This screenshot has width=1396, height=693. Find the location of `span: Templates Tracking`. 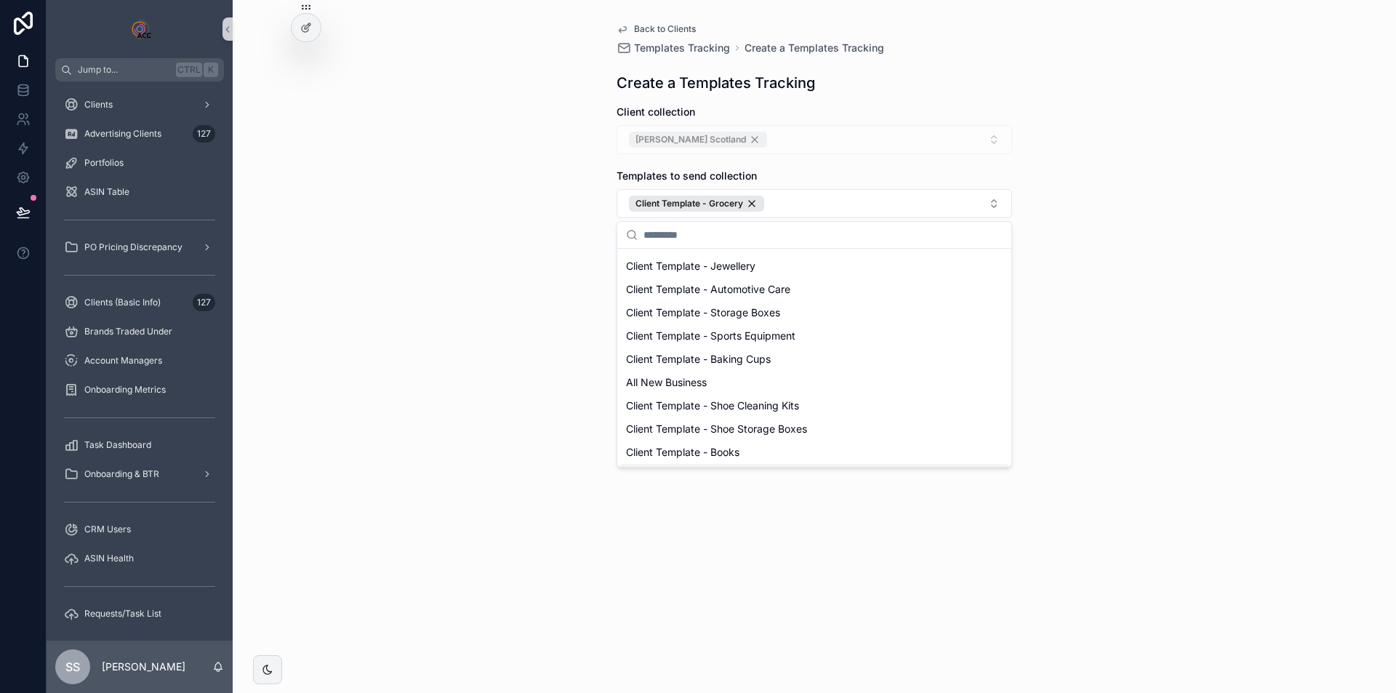

span: Templates Tracking is located at coordinates (682, 48).